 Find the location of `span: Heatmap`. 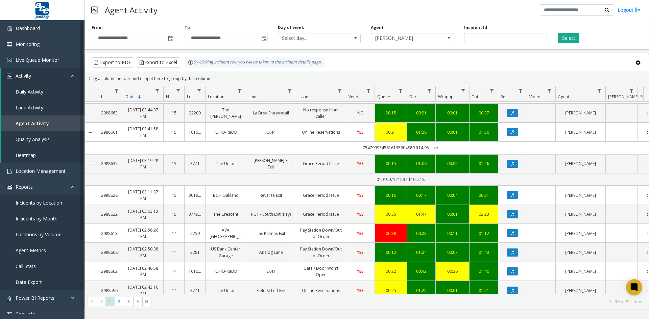

span: Heatmap is located at coordinates (26, 155).